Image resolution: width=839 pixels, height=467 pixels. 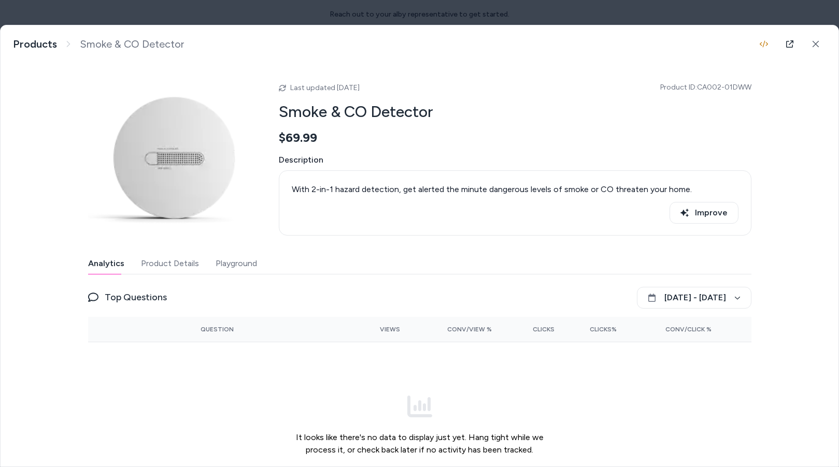 I want to click on span: Smoke & CO Detector, so click(x=132, y=44).